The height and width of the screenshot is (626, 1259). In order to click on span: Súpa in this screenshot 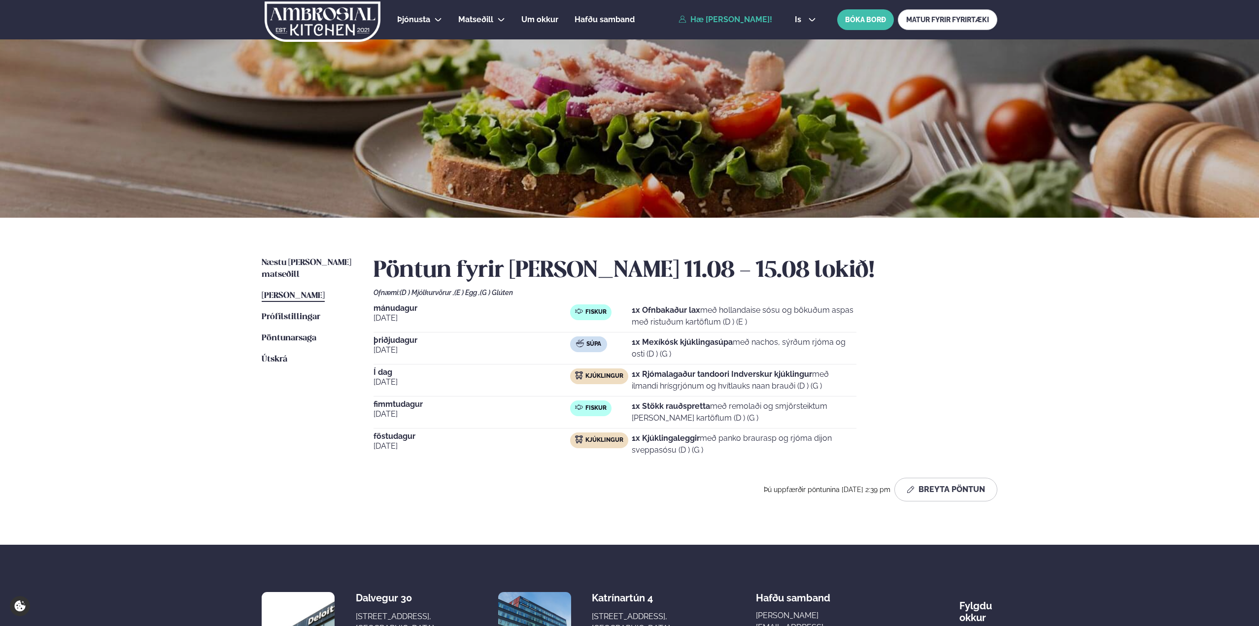, I will do `click(594, 344)`.